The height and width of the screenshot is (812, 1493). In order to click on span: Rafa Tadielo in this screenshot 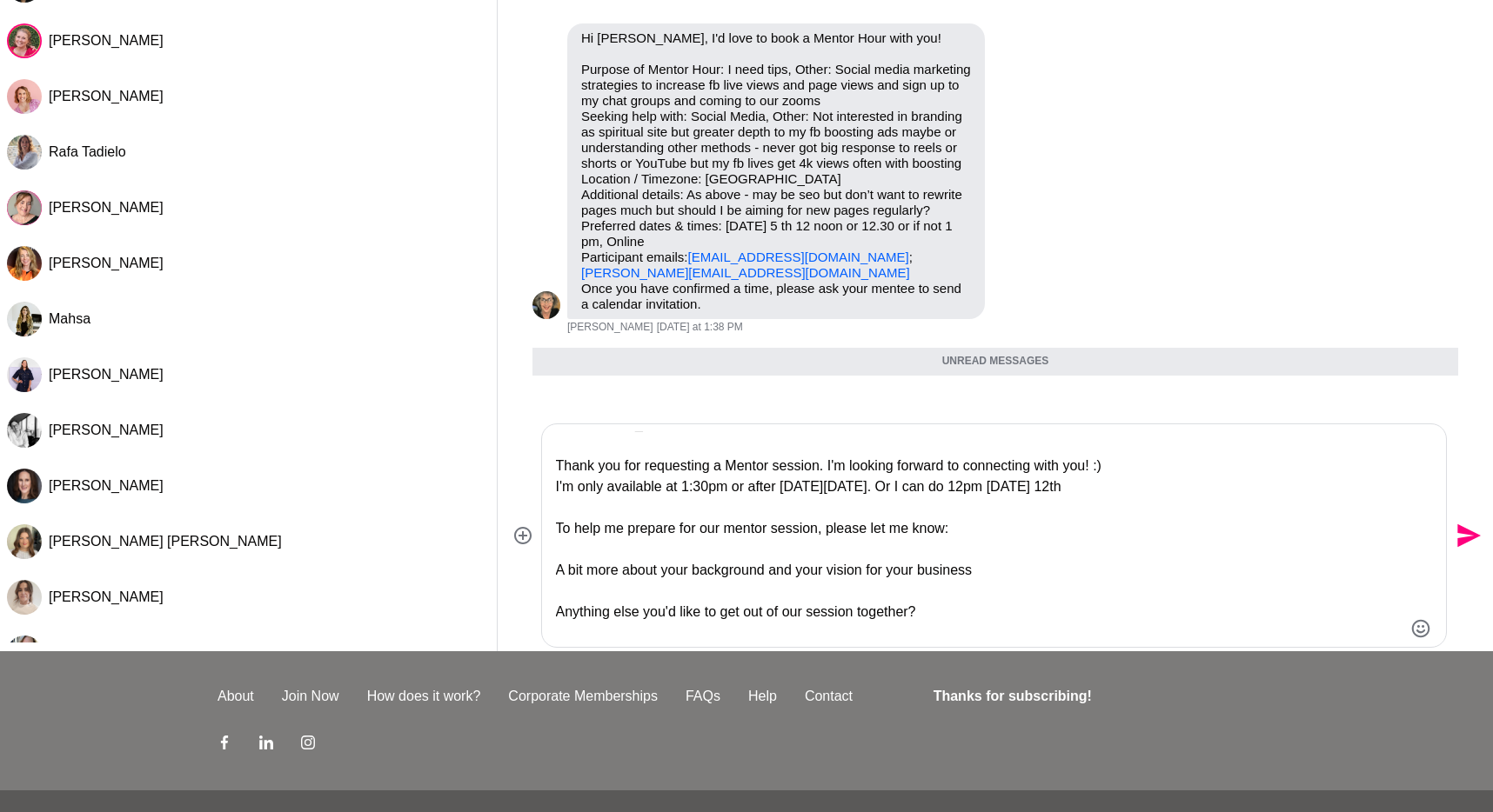, I will do `click(87, 152)`.